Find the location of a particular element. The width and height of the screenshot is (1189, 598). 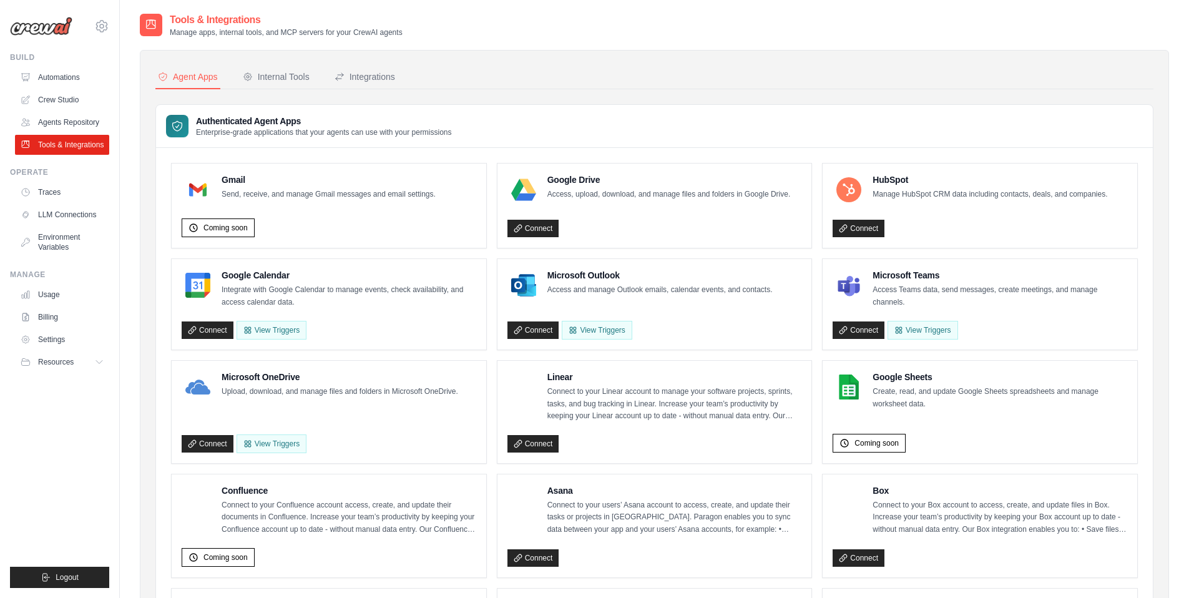

h4: Linear is located at coordinates (675, 377).